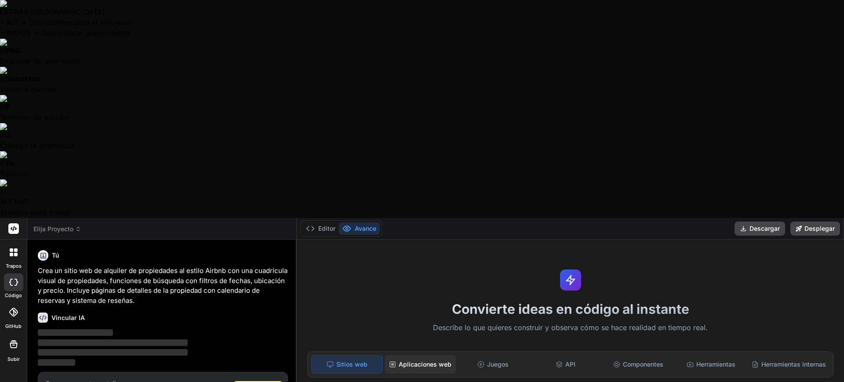  What do you see at coordinates (570, 328) in the screenshot?
I see `font: Describe lo que quieres construir y observa cómo se hace realidad en tiempo real.` at bounding box center [570, 328].